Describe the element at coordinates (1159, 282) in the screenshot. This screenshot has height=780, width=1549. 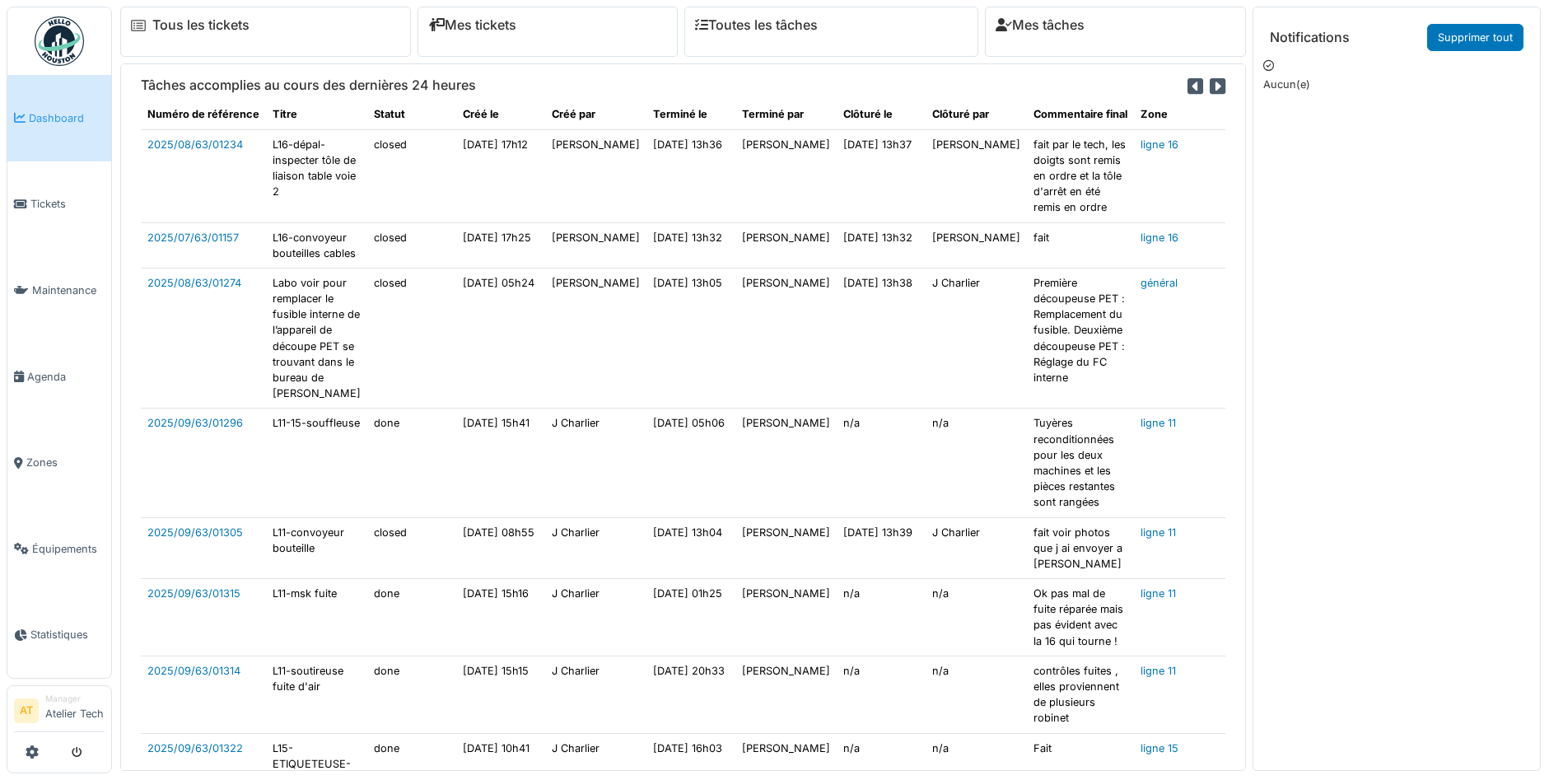
I see `a: général` at that location.